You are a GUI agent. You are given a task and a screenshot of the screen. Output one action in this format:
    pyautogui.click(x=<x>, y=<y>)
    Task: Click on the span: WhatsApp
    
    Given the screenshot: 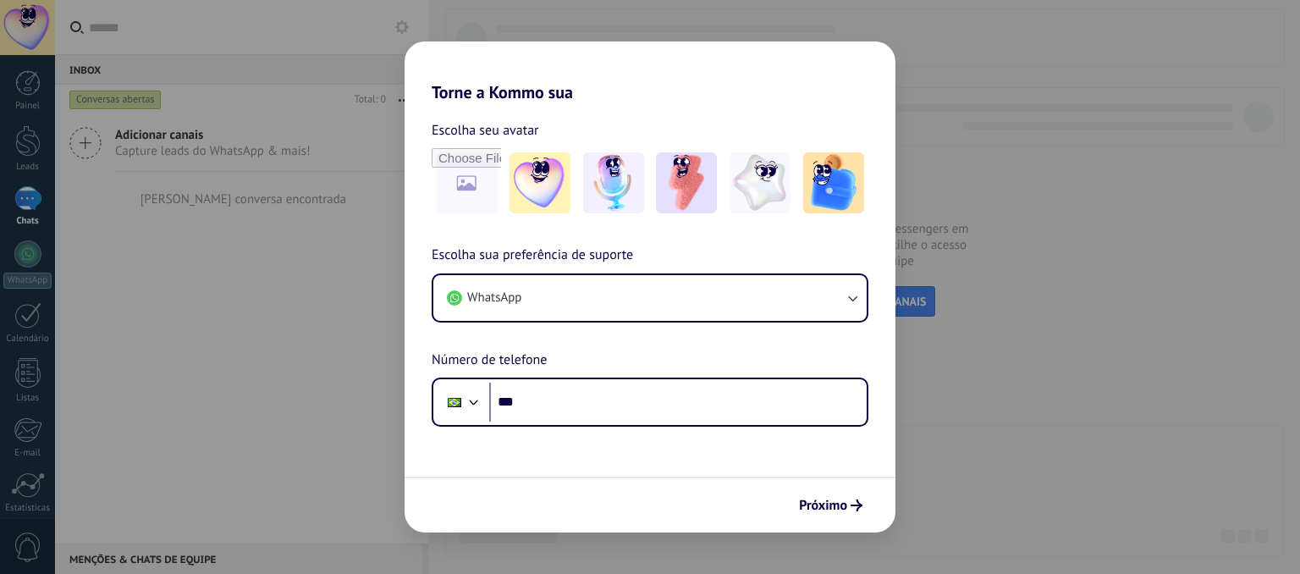 What is the action you would take?
    pyautogui.click(x=494, y=298)
    